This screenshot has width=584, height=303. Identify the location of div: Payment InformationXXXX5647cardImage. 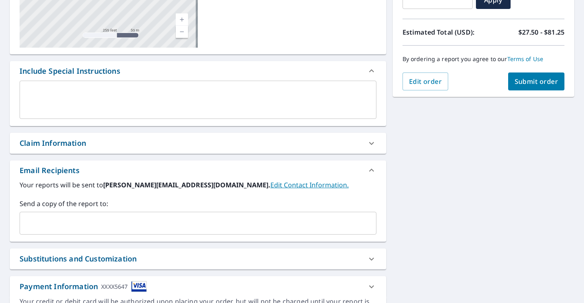
(198, 286).